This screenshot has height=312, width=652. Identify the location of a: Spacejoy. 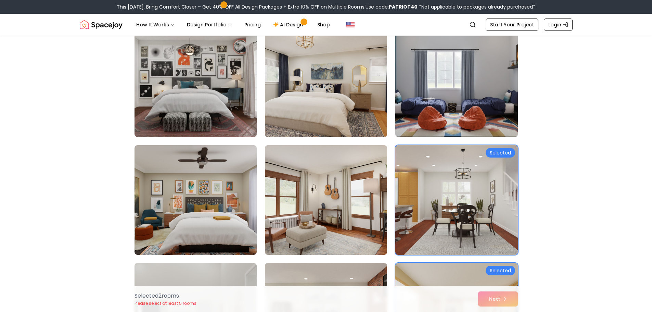
(101, 25).